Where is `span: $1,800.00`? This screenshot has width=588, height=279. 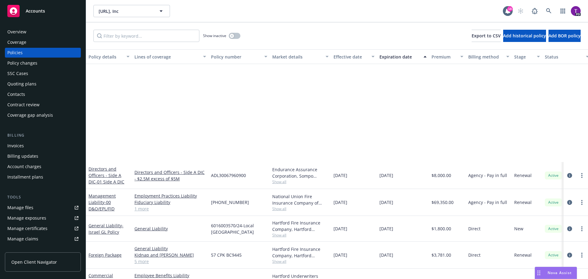 span: $1,800.00 is located at coordinates (441, 228).